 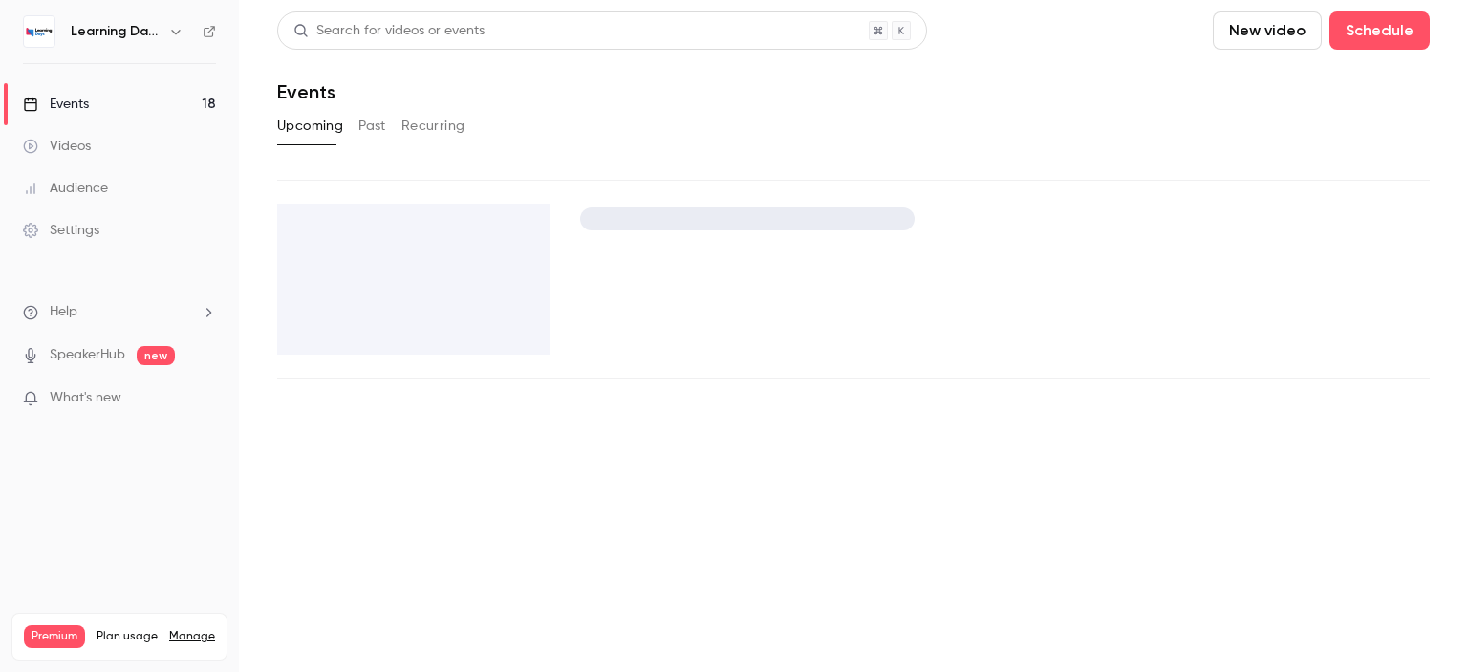 What do you see at coordinates (65, 188) in the screenshot?
I see `div: Audience` at bounding box center [65, 188].